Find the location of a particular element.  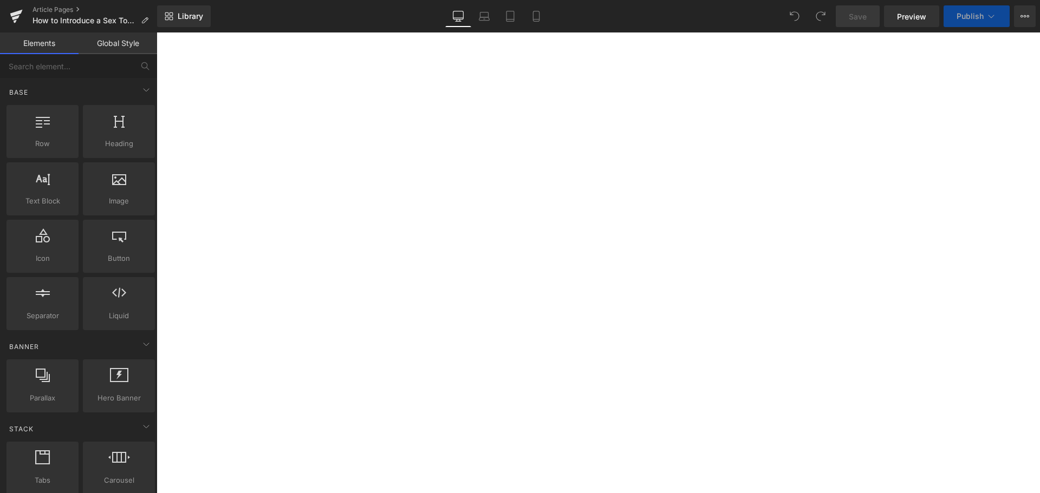

button: Publish is located at coordinates (976, 16).